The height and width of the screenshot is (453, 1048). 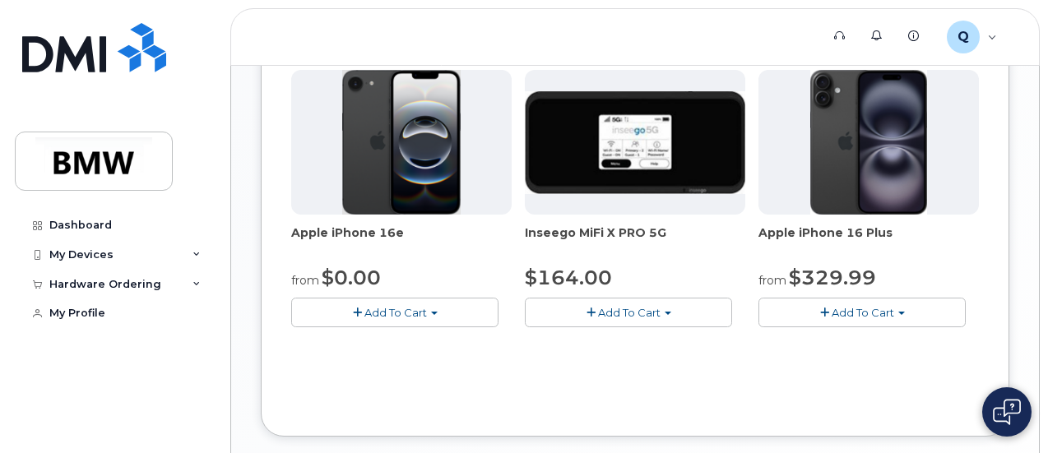 What do you see at coordinates (971, 37) in the screenshot?
I see `div: QTE2741` at bounding box center [971, 37].